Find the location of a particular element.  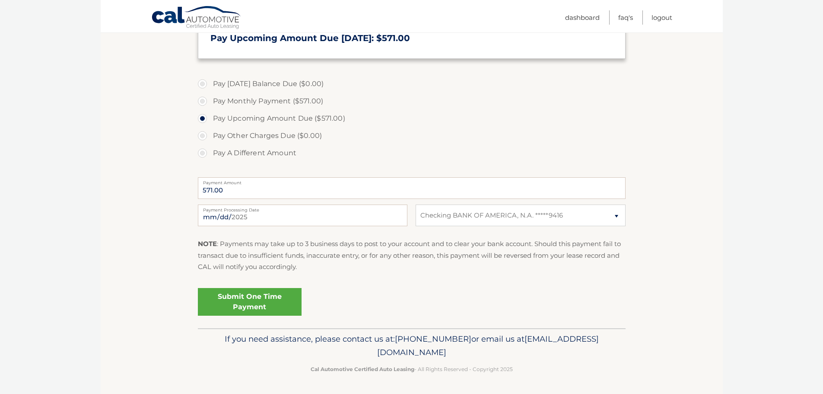

input: Payment Date is located at coordinates (302, 215).